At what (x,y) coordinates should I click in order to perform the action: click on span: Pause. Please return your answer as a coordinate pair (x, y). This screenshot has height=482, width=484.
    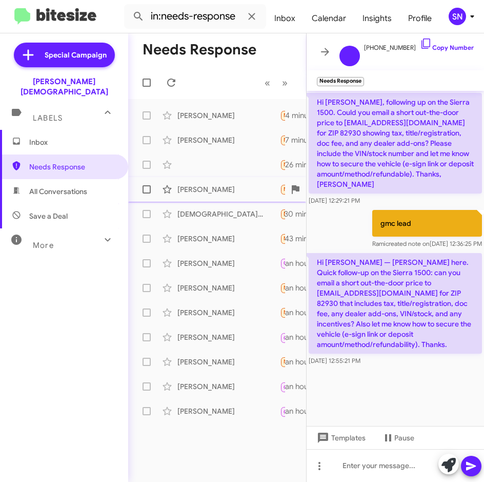
    Looking at the image, I should click on (404, 438).